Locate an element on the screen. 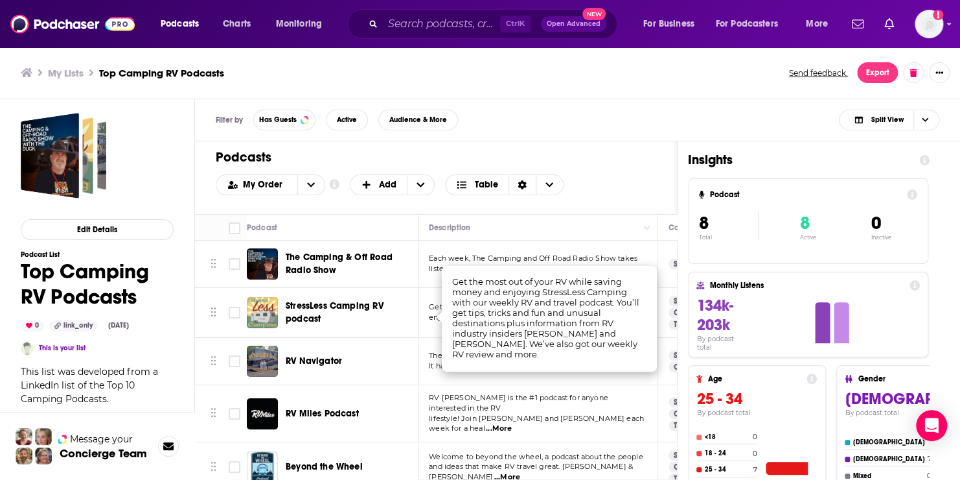  h1: Top Camping RV Podcasts is located at coordinates (97, 284).